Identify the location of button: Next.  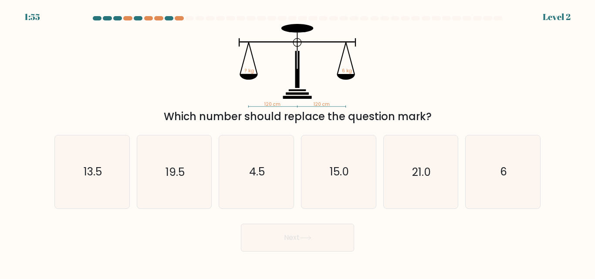
(298, 238).